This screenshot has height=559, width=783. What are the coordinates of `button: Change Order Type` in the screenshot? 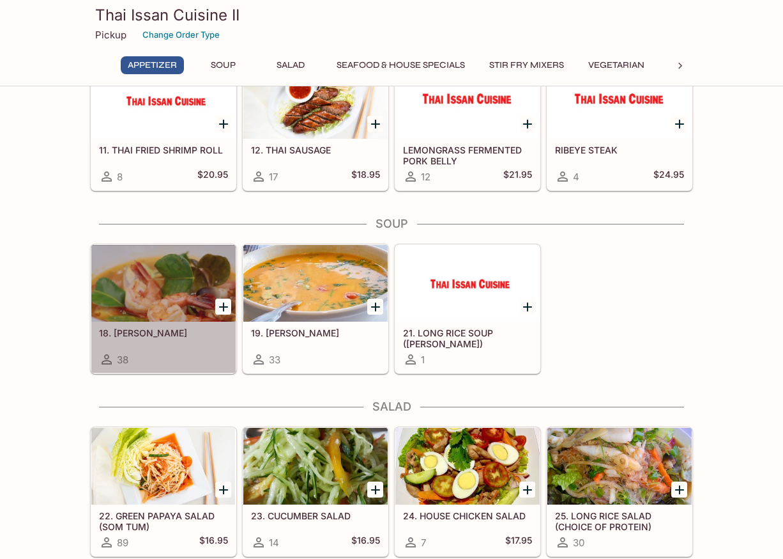 It's located at (181, 35).